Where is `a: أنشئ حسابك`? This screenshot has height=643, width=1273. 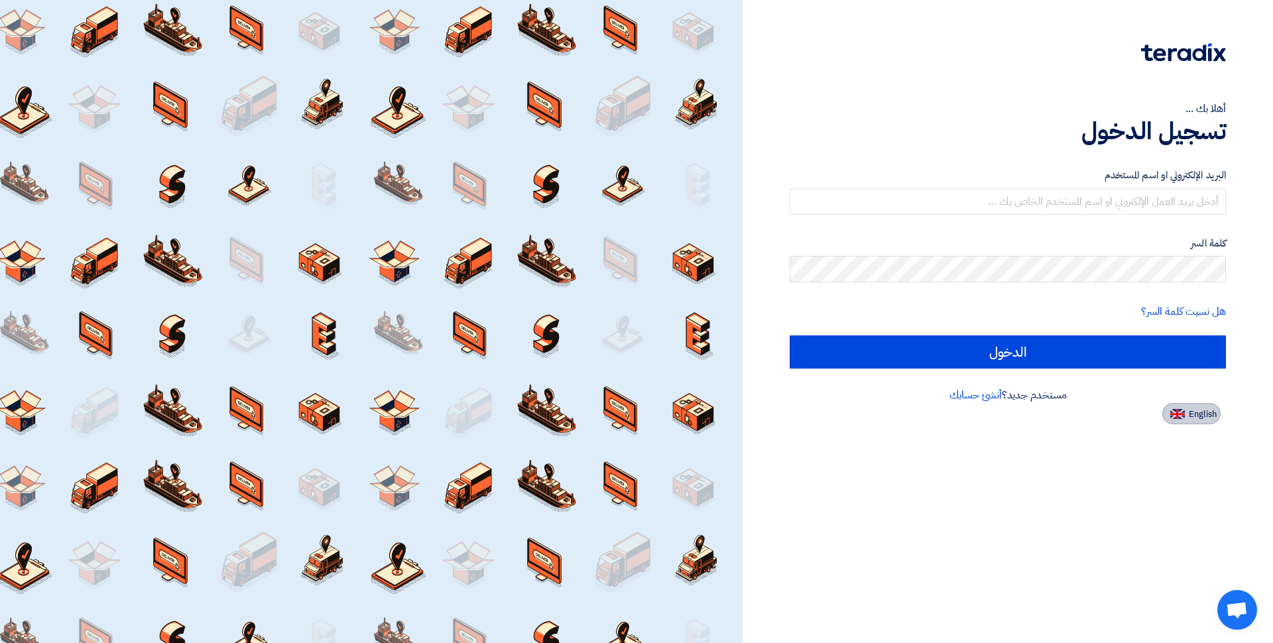 a: أنشئ حسابك is located at coordinates (975, 395).